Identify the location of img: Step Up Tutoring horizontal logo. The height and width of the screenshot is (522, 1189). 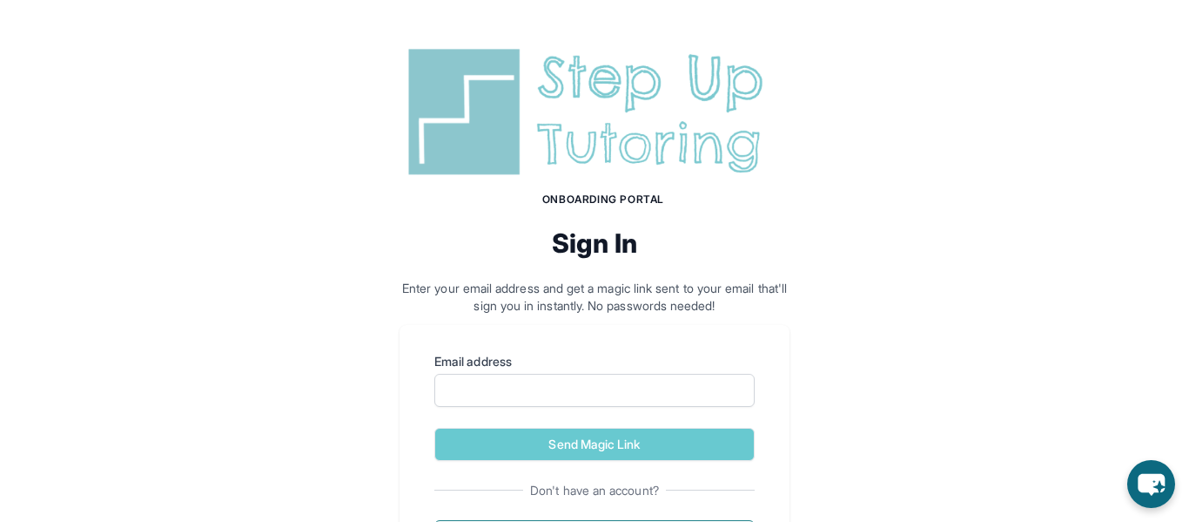
(595, 111).